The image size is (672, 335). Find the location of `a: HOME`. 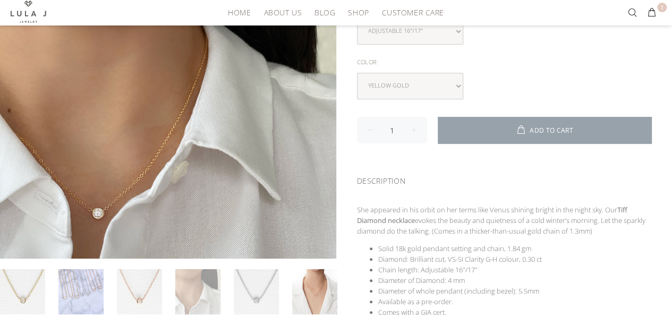

a: HOME is located at coordinates (239, 12).